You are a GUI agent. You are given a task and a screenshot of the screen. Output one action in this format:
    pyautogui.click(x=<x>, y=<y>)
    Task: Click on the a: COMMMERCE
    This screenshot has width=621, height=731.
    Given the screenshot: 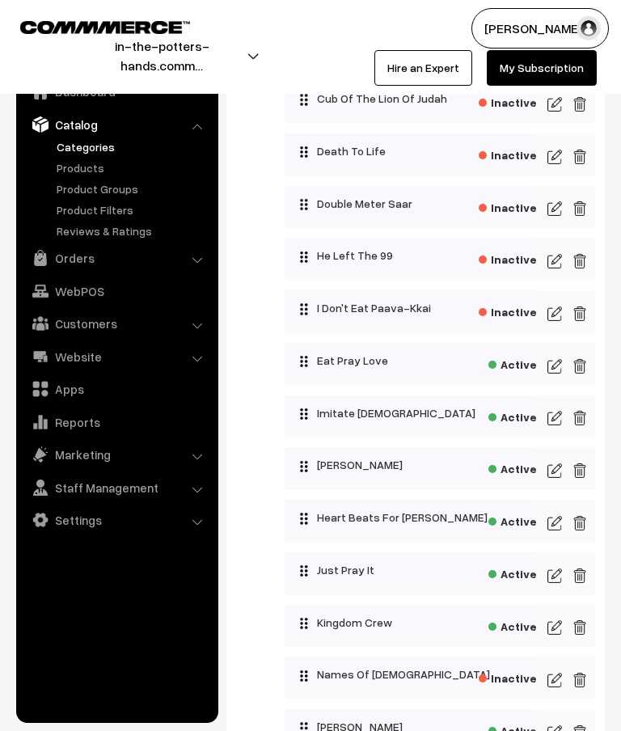 What is the action you would take?
    pyautogui.click(x=91, y=26)
    